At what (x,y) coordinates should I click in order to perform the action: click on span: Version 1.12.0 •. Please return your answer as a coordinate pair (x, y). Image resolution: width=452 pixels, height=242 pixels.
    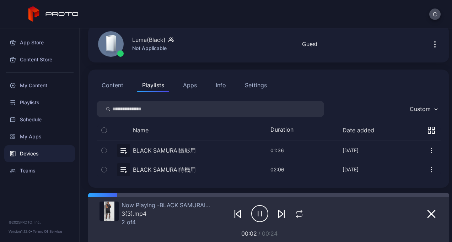
    Looking at the image, I should click on (21, 232).